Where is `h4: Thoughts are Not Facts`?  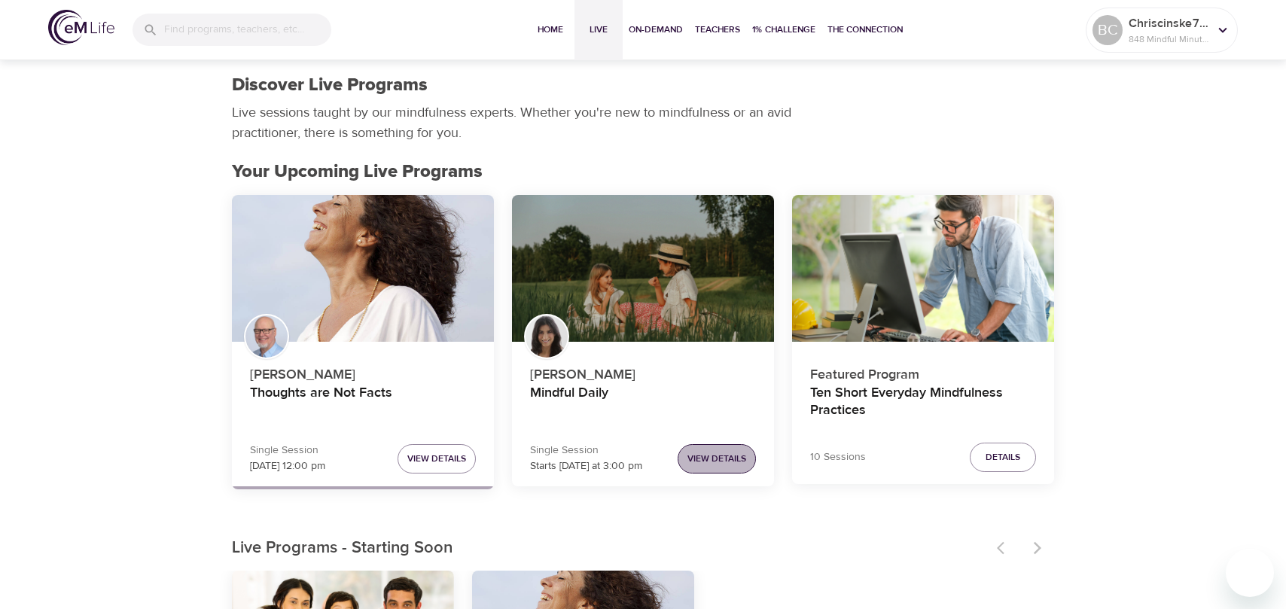 h4: Thoughts are Not Facts is located at coordinates (363, 403).